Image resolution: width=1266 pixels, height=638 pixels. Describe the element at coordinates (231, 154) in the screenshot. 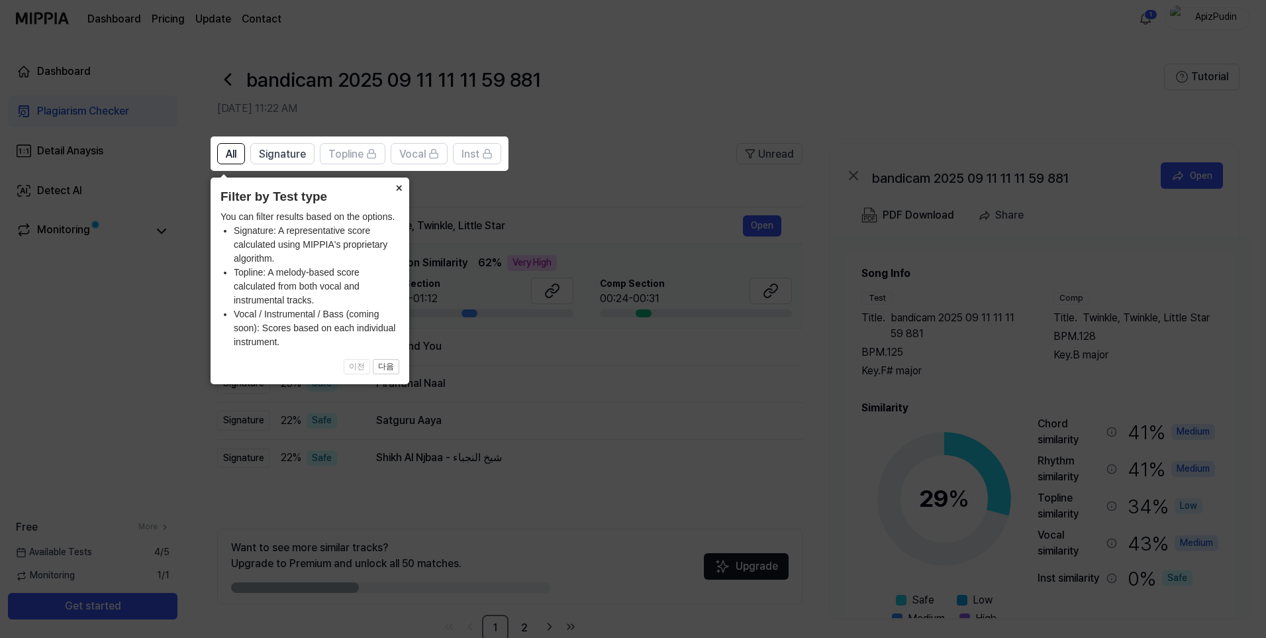

I see `span: All` at that location.